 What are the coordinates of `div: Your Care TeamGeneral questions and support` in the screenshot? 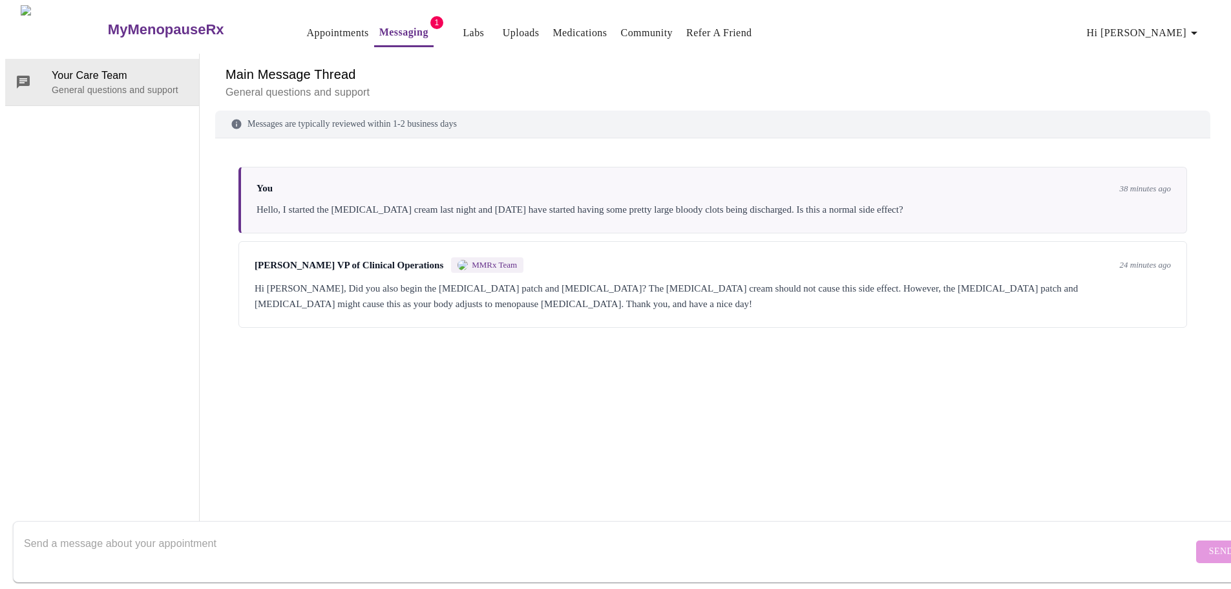 It's located at (102, 82).